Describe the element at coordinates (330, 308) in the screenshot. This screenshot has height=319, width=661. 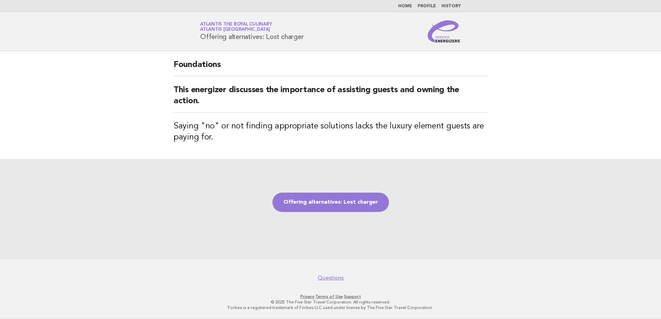
I see `p: Forbes is a registered trademark of Forbes LLC used under license by The Five Star Travel Corpora...` at that location.